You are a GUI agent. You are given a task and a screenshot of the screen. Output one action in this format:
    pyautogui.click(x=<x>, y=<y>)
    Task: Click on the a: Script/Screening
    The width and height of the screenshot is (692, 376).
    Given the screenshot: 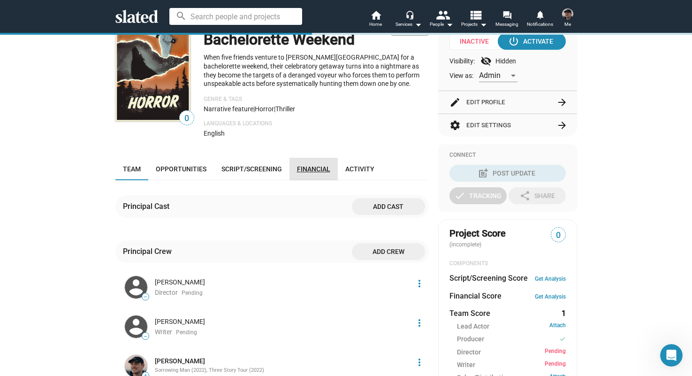 What is the action you would take?
    pyautogui.click(x=252, y=169)
    